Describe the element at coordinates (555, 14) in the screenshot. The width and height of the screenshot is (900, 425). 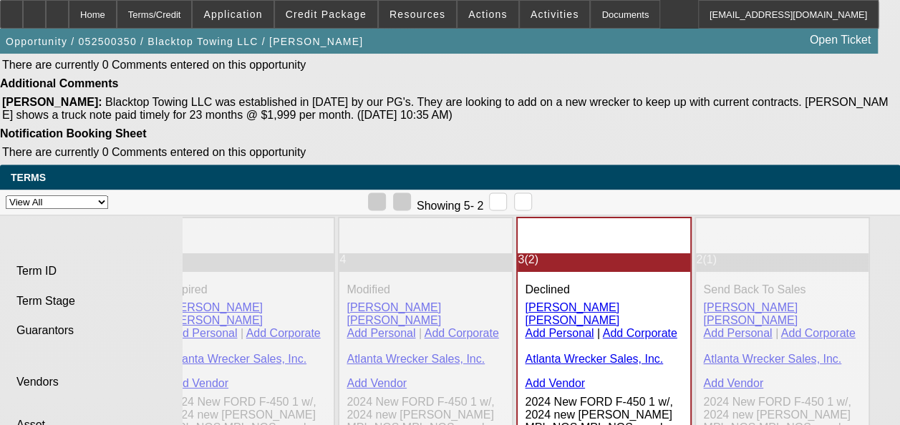
I see `button: Activities` at that location.